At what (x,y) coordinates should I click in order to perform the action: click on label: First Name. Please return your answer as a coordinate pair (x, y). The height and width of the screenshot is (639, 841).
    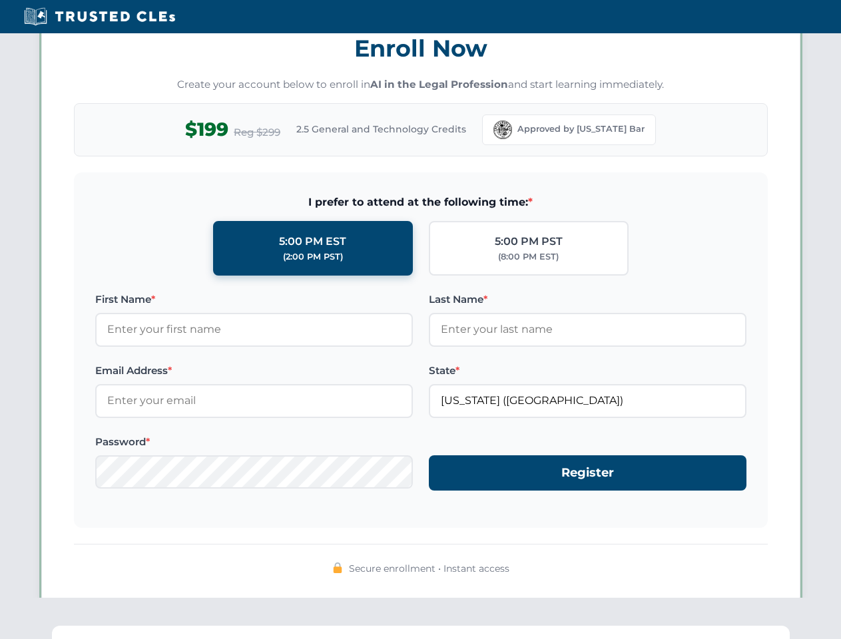
    Looking at the image, I should click on (254, 300).